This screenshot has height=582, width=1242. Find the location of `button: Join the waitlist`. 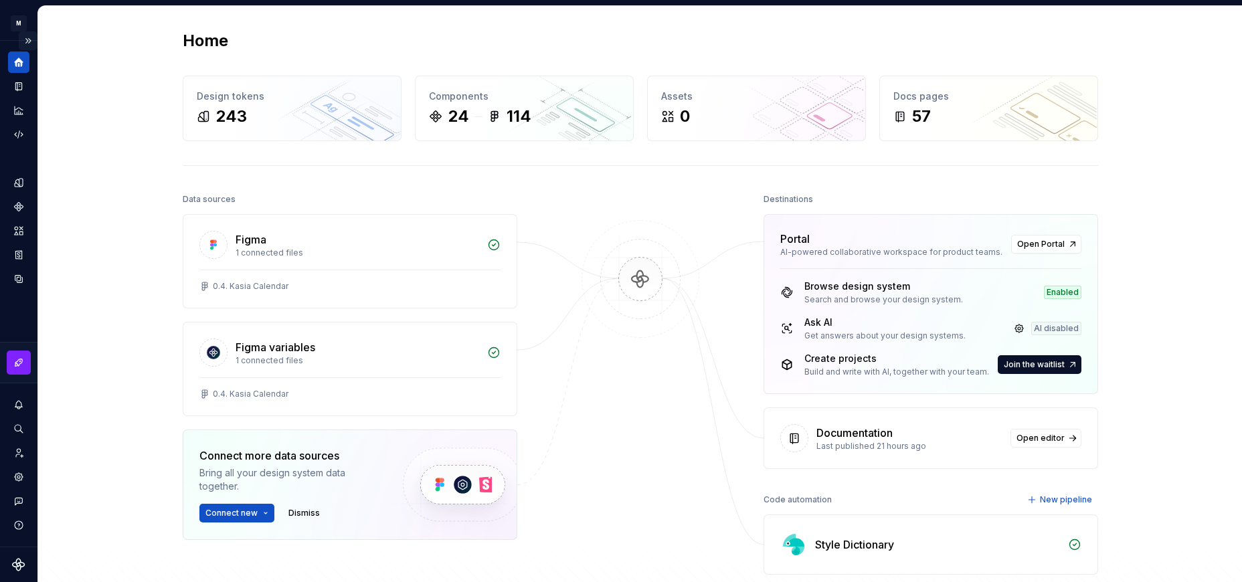

button: Join the waitlist is located at coordinates (1039, 365).